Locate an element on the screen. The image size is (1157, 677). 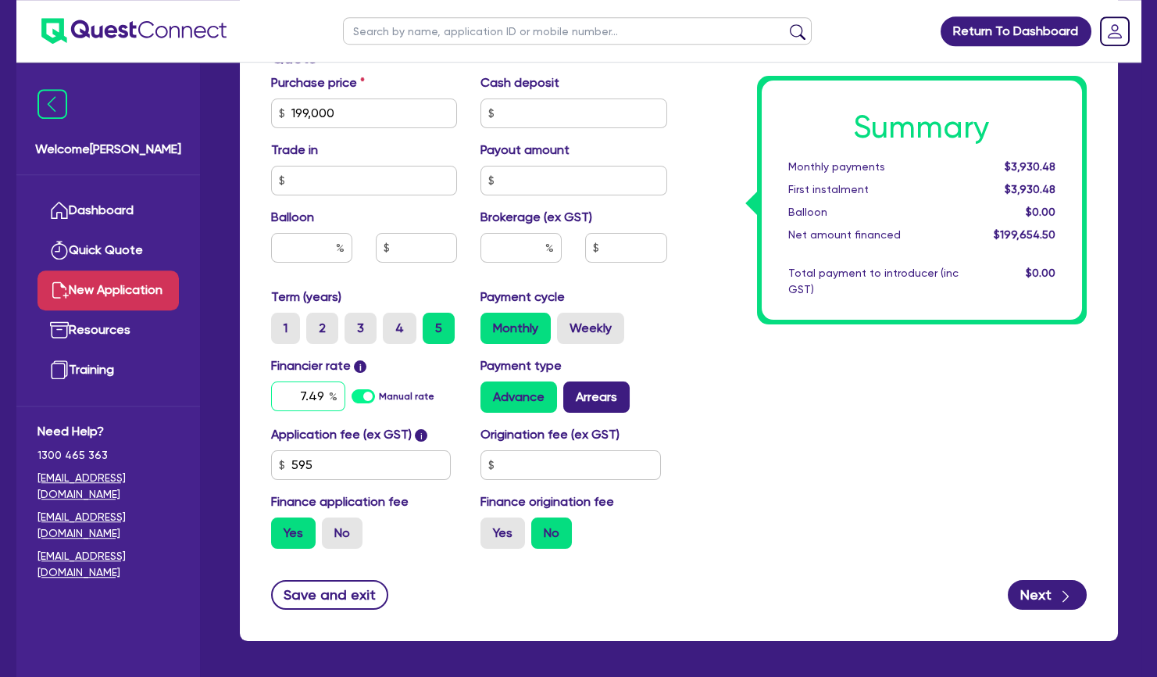
label: Origination fee (ex GST) is located at coordinates (550, 434).